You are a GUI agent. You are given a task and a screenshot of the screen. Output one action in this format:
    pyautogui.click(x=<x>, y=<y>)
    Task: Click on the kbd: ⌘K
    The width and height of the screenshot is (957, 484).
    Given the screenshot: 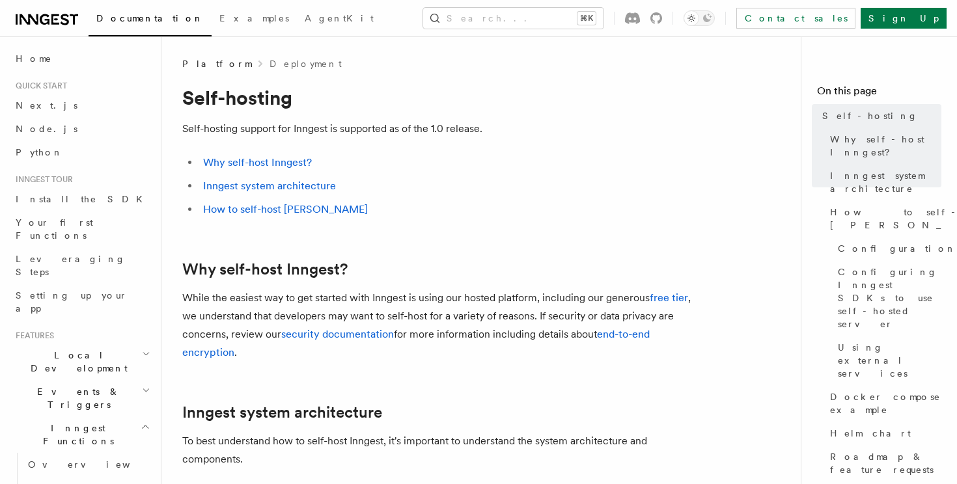 What is the action you would take?
    pyautogui.click(x=587, y=18)
    